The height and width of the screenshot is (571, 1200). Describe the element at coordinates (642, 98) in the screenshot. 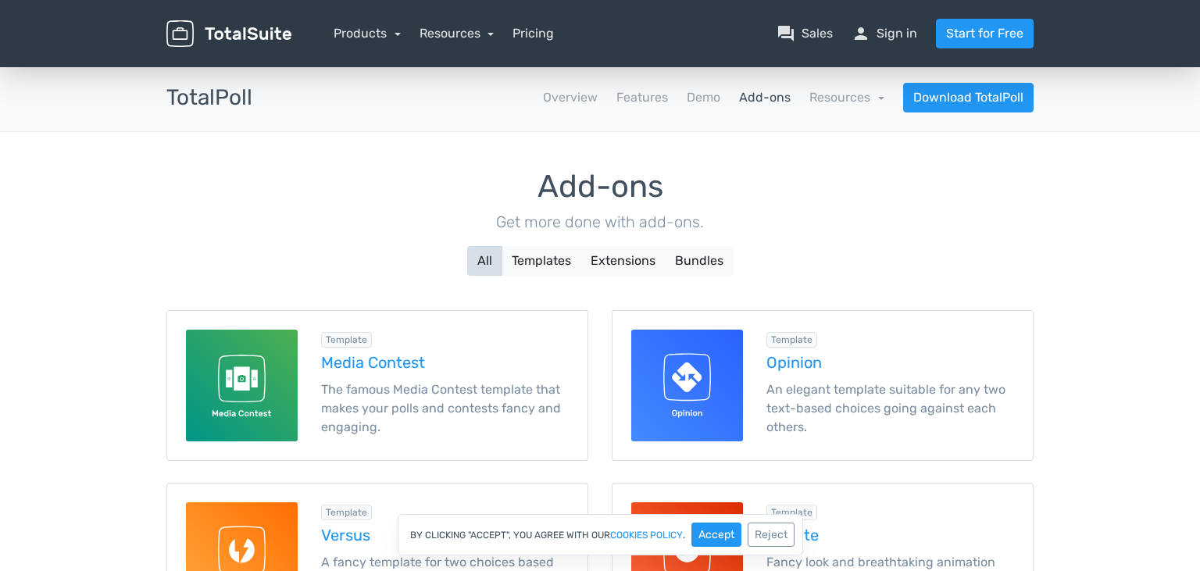

I see `a: Features` at that location.